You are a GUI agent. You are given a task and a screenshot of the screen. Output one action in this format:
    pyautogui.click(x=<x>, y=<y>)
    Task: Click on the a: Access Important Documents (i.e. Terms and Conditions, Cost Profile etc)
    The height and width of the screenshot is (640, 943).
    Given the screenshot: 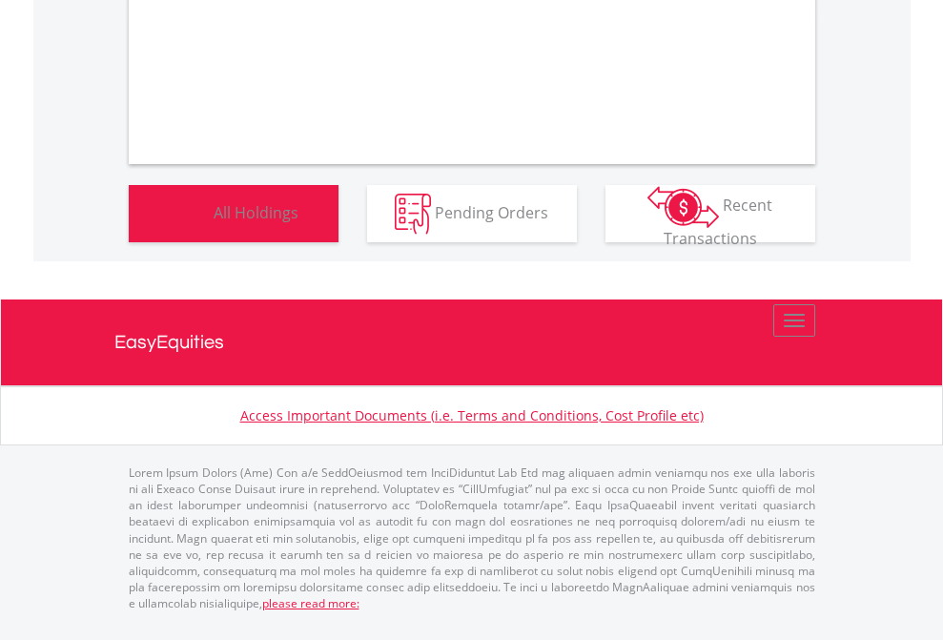 What is the action you would take?
    pyautogui.click(x=472, y=415)
    